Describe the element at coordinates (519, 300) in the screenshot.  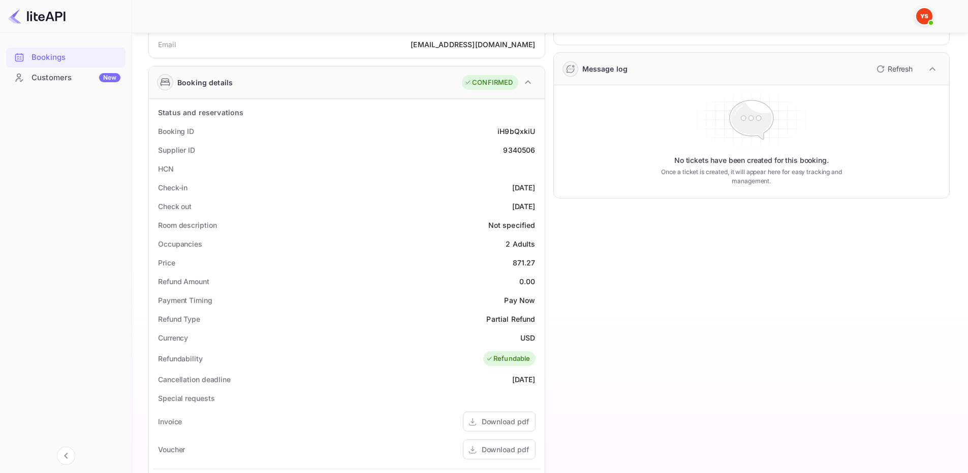
I see `div: Pay Now` at that location.